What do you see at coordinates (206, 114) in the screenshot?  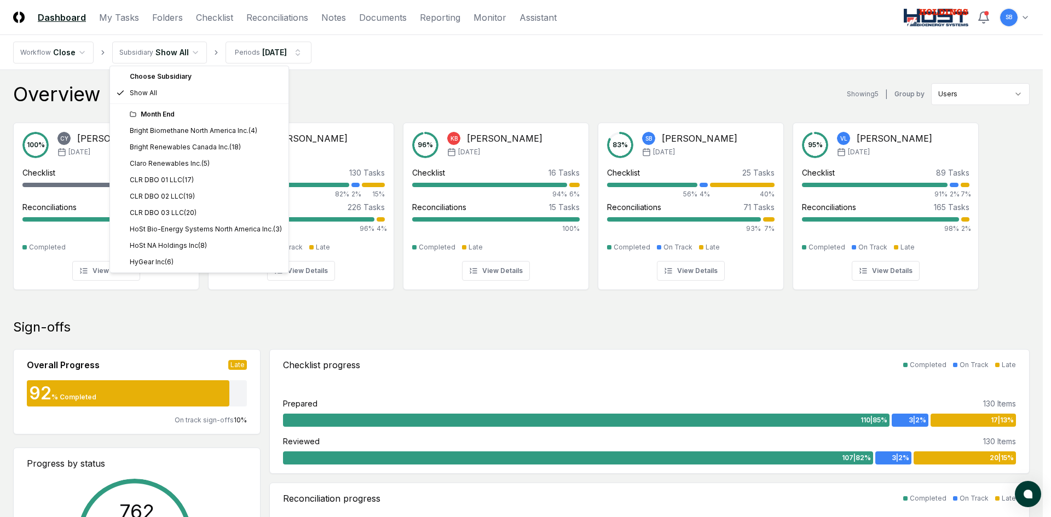 I see `div: Month End` at bounding box center [206, 114].